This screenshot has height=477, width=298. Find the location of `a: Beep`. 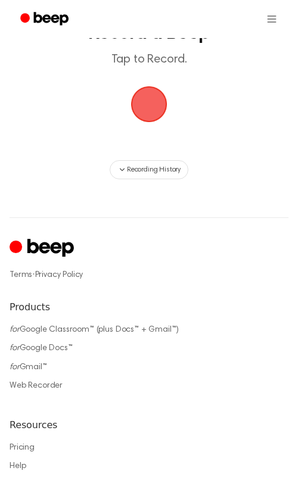

a: Beep is located at coordinates (45, 19).